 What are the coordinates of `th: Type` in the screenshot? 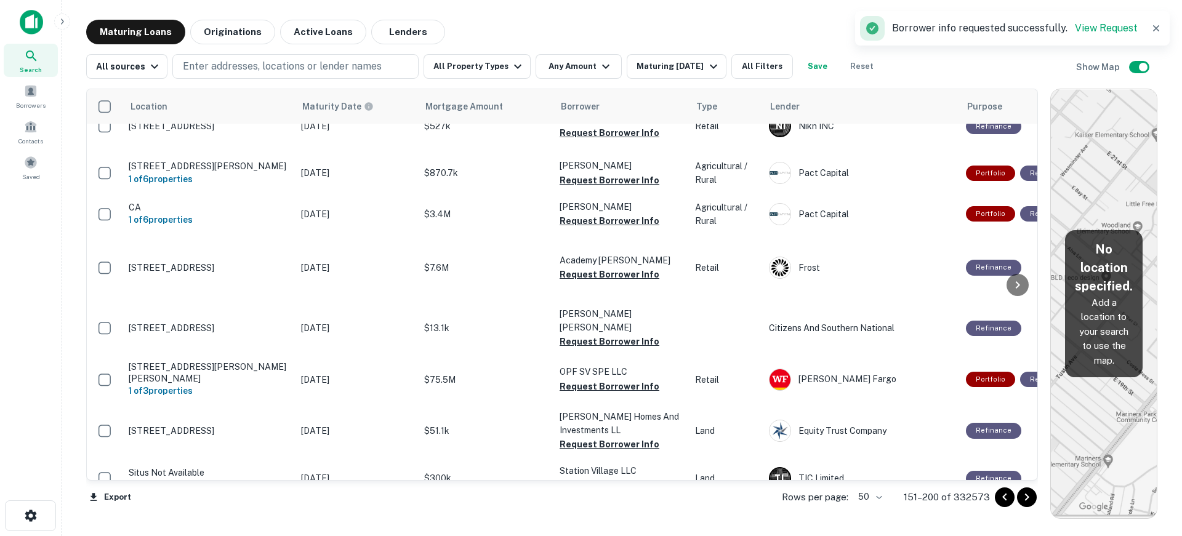 It's located at (726, 107).